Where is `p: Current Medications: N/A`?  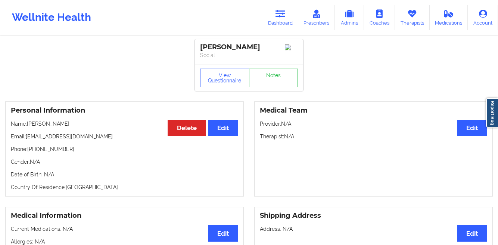
p: Current Medications: N/A is located at coordinates (124, 229).